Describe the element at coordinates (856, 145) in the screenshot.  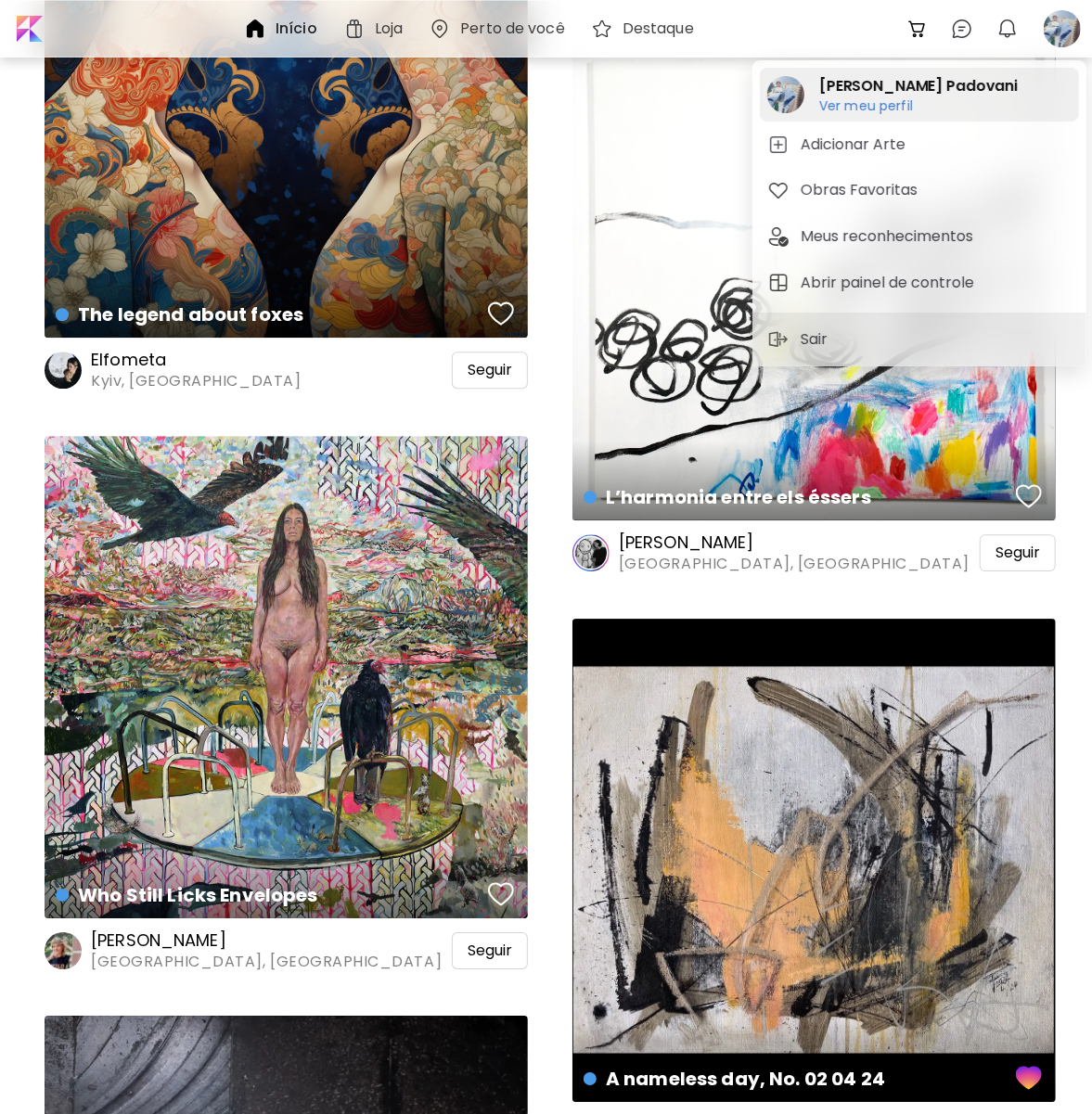
I see `h5: Adicionar Arte` at that location.